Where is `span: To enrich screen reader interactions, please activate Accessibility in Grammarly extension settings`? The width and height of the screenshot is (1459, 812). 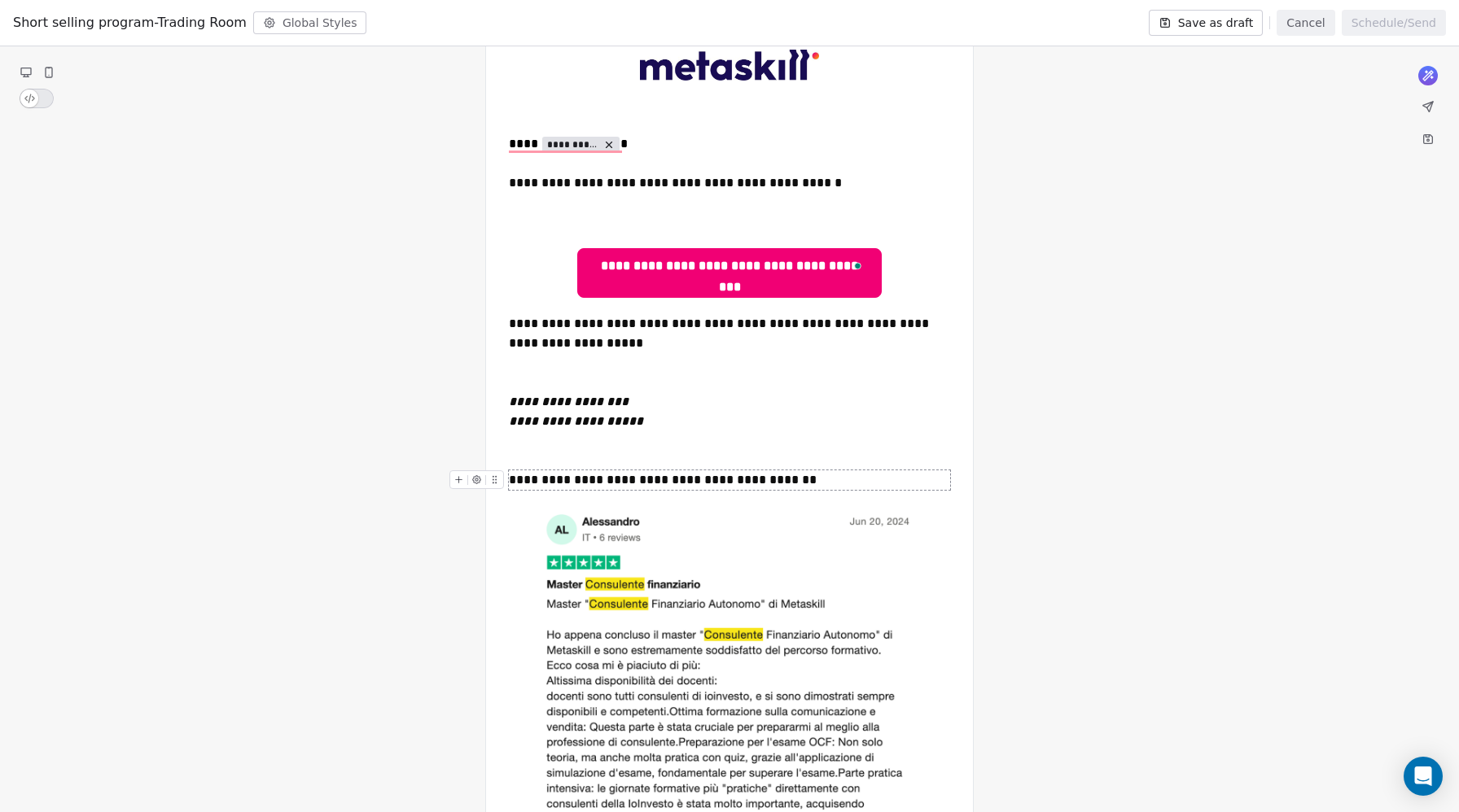 span: To enrich screen reader interactions, please activate Accessibility in Grammarly extension settings is located at coordinates (730, 266).